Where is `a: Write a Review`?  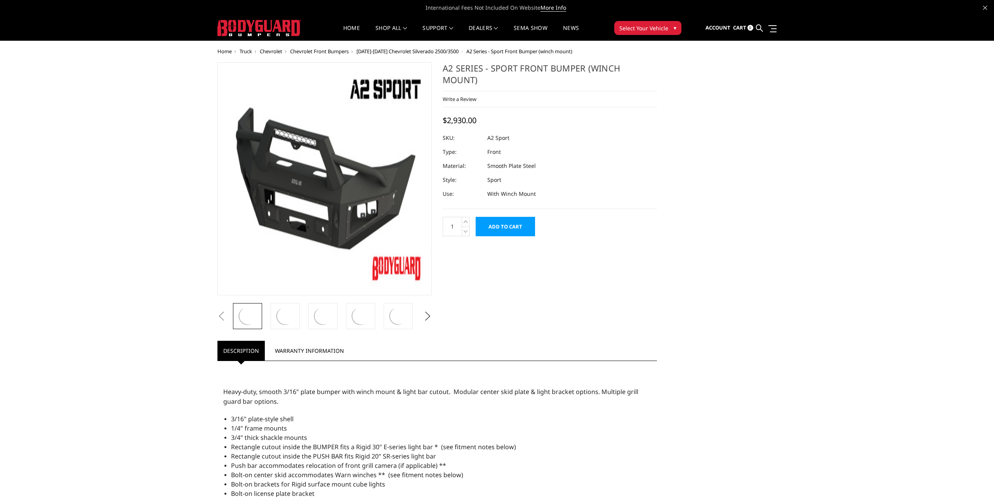 a: Write a Review is located at coordinates (459, 99).